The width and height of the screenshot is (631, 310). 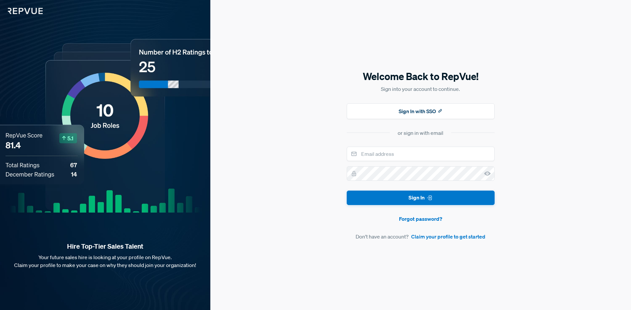 I want to click on button: Sign In with SSO, so click(x=420, y=111).